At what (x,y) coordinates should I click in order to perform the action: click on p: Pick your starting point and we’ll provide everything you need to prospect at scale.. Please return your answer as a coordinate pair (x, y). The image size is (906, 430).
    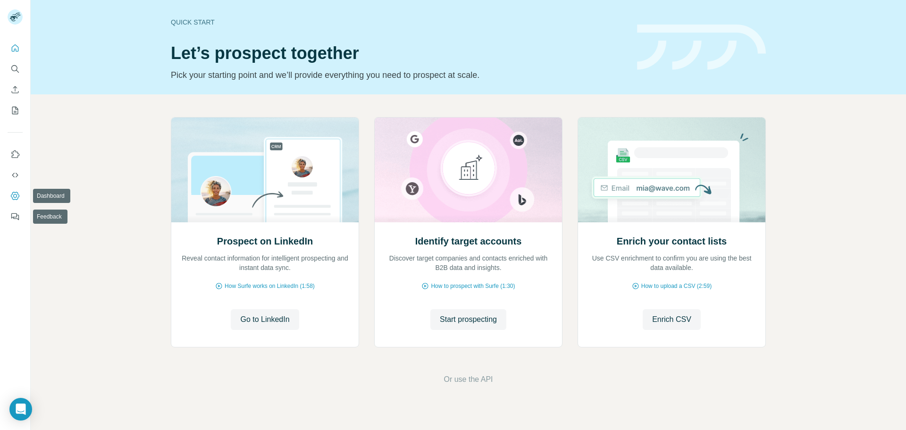
    Looking at the image, I should click on (398, 75).